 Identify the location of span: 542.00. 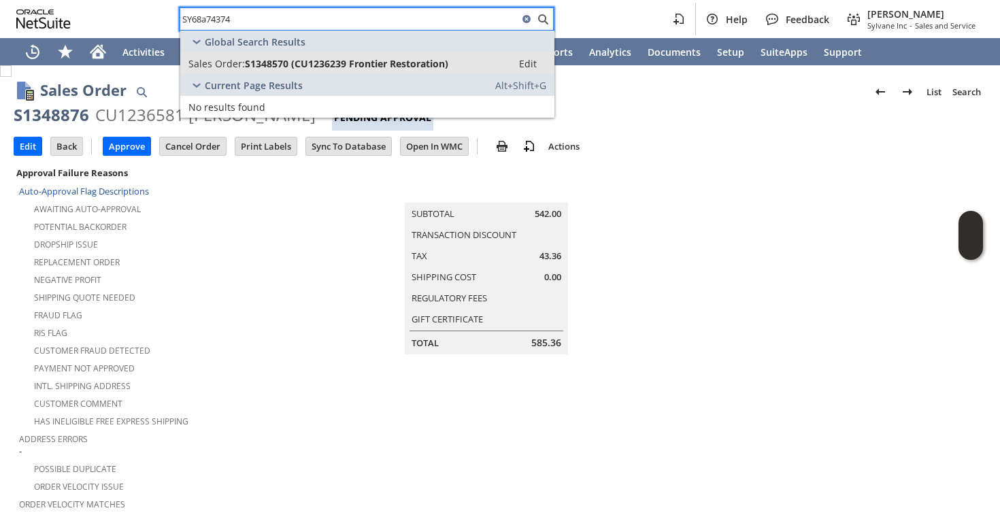
(548, 214).